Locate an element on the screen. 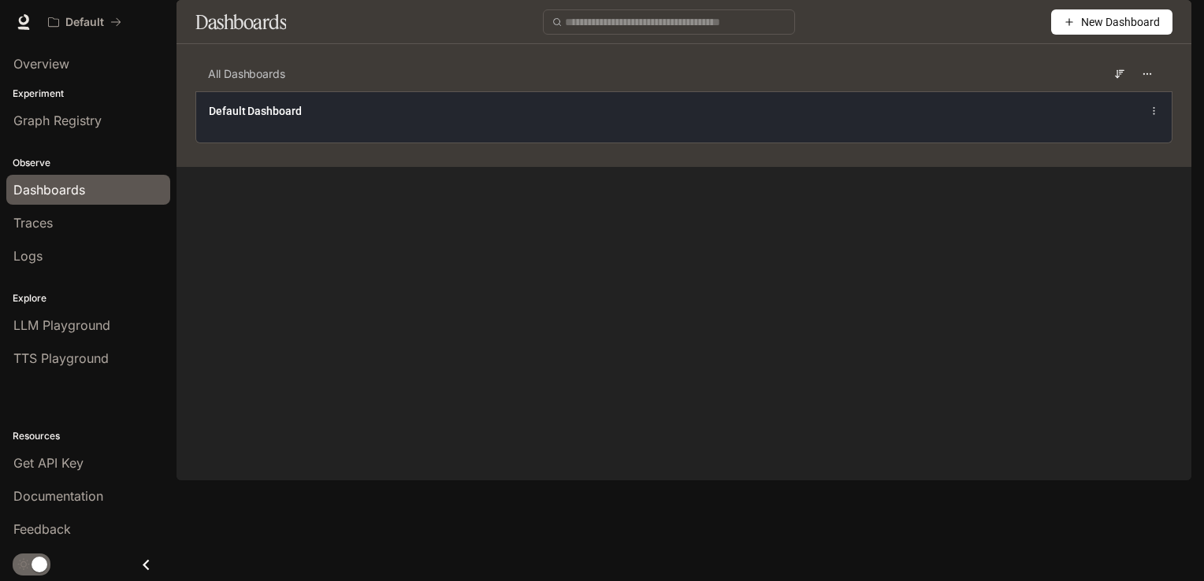 This screenshot has width=1204, height=581. a: Default Dashboard is located at coordinates (255, 111).